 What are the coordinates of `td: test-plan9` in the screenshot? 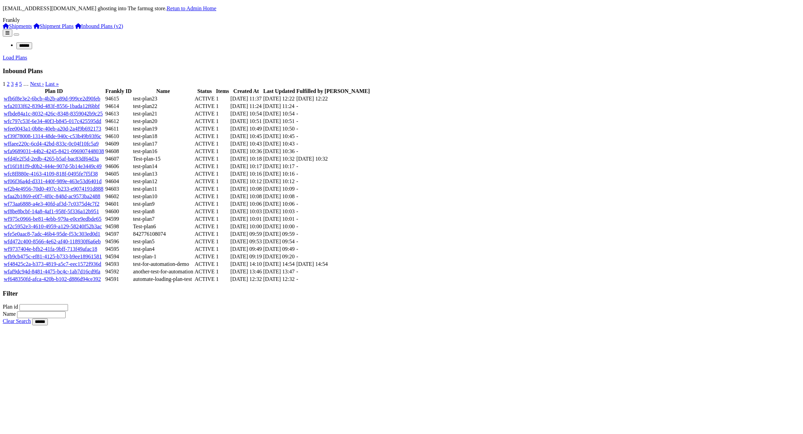 It's located at (163, 204).